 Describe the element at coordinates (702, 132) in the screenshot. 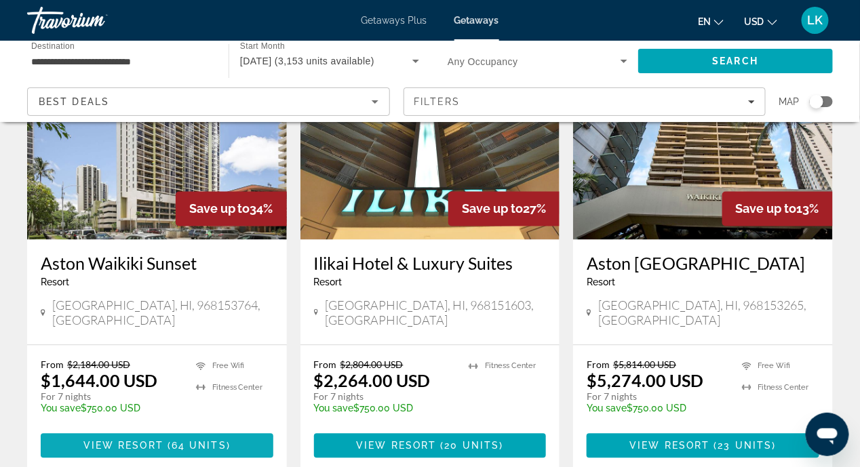

I see `img: Aston Waikiki Beach Tower` at that location.